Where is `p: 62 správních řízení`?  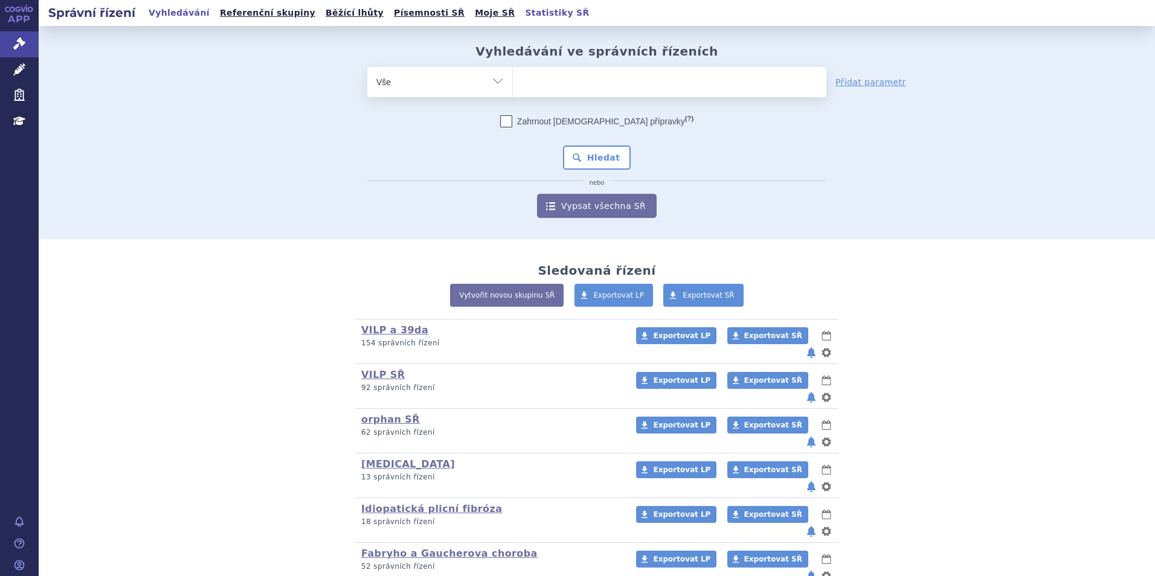
p: 62 správních řízení is located at coordinates (490, 432).